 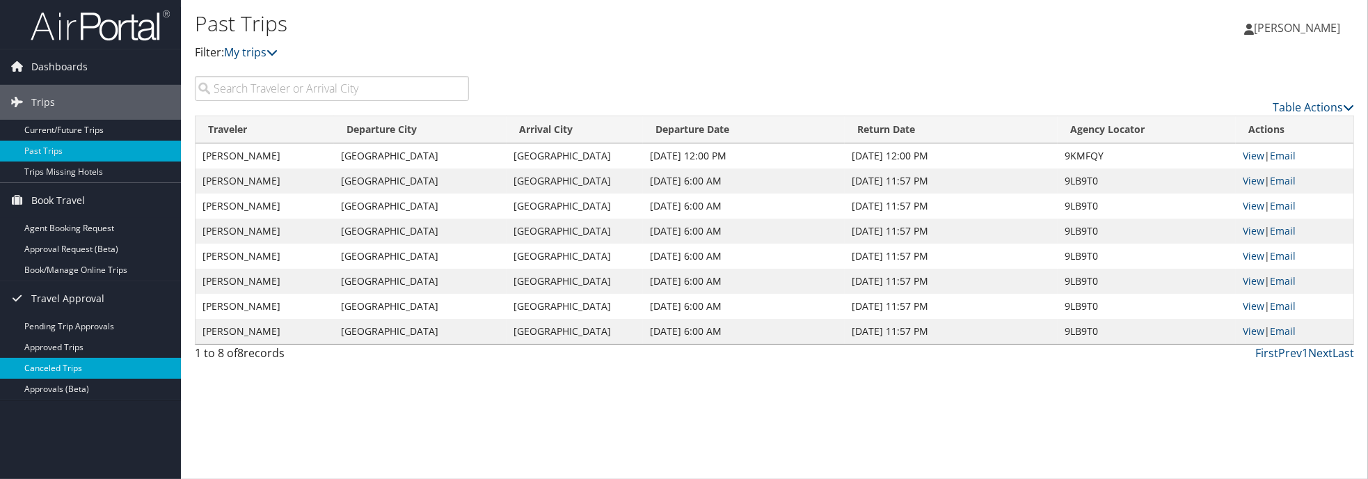 I want to click on div: 1 to 8 of records, so click(x=332, y=356).